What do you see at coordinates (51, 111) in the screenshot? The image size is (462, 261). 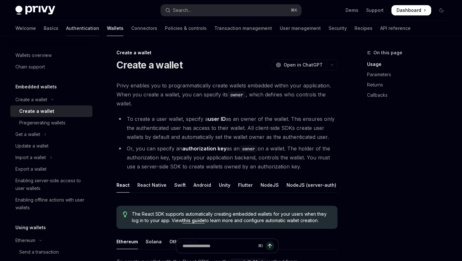 I see `a: Create a wallet` at bounding box center [51, 111].